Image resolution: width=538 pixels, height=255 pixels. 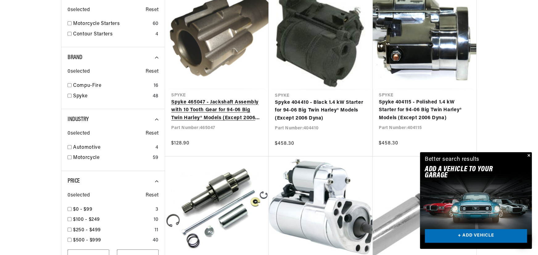 I want to click on div: 16, so click(x=156, y=86).